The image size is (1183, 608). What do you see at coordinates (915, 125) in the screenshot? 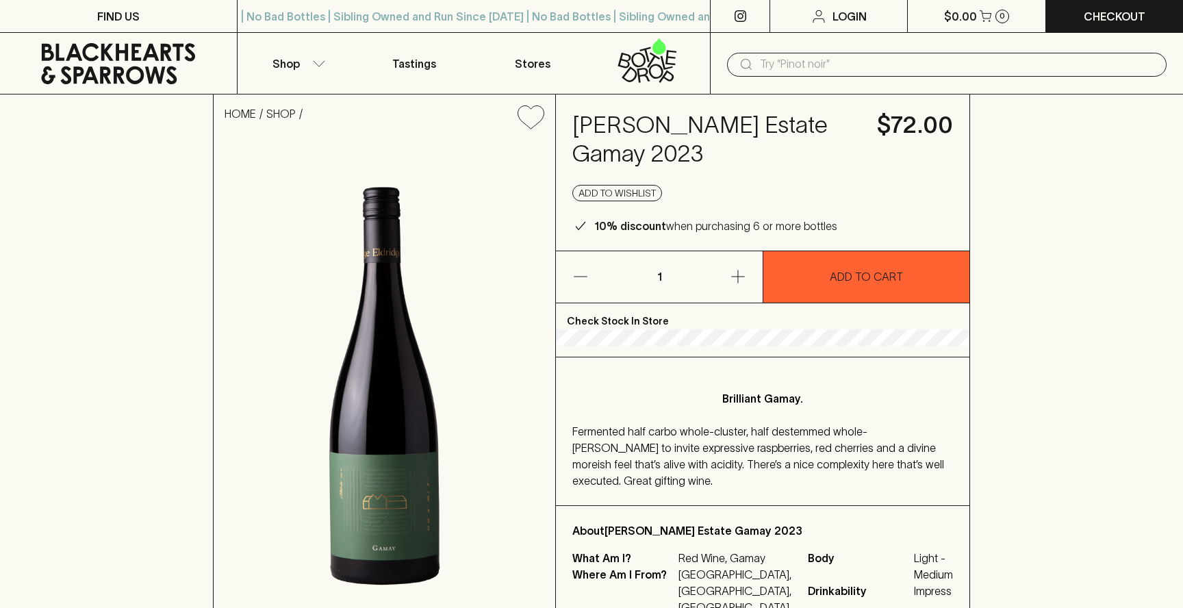
I see `h4: $72.00` at bounding box center [915, 125].